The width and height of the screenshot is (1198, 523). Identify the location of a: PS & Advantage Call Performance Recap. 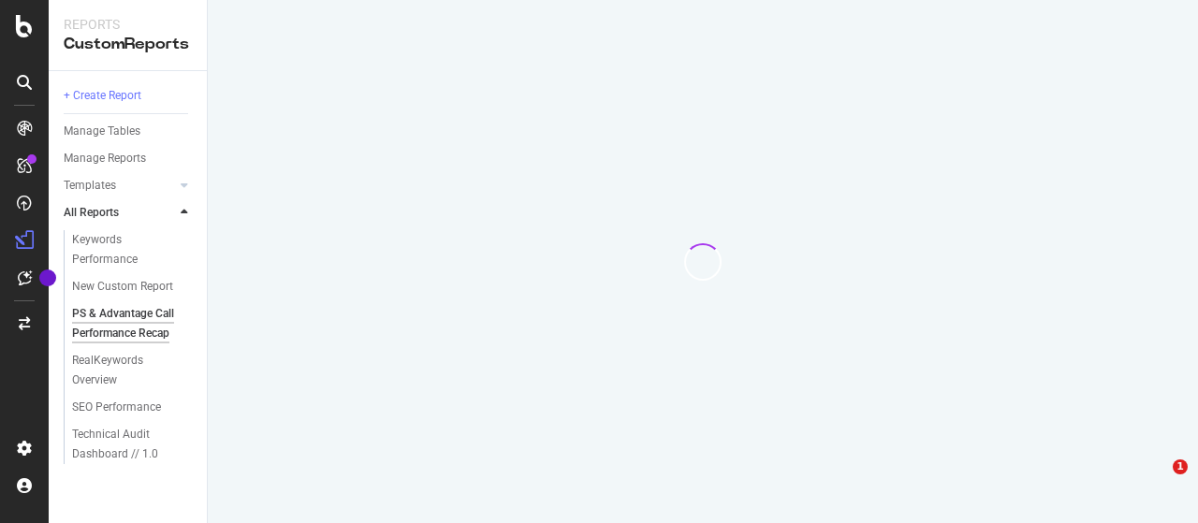
(133, 324).